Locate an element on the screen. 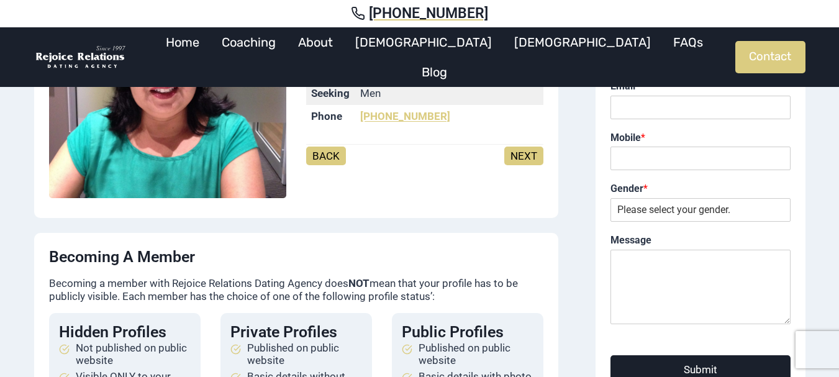 The width and height of the screenshot is (839, 377). input: Mobile is located at coordinates (701, 158).